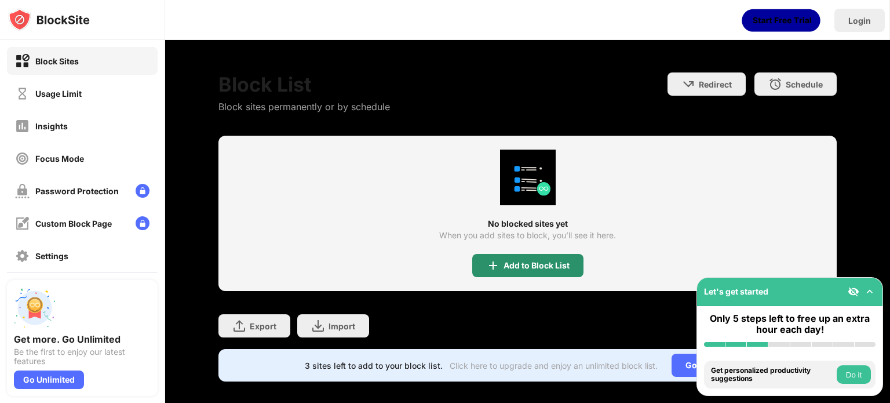 Image resolution: width=890 pixels, height=403 pixels. What do you see at coordinates (22, 256) in the screenshot?
I see `img: settings-off.svg` at bounding box center [22, 256].